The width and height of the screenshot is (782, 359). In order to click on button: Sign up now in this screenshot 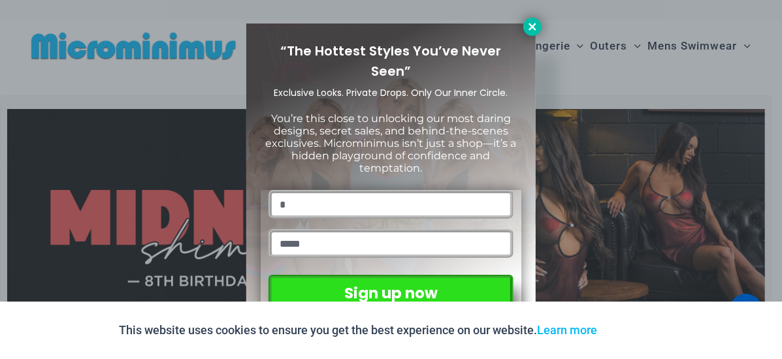, I will do `click(391, 293)`.